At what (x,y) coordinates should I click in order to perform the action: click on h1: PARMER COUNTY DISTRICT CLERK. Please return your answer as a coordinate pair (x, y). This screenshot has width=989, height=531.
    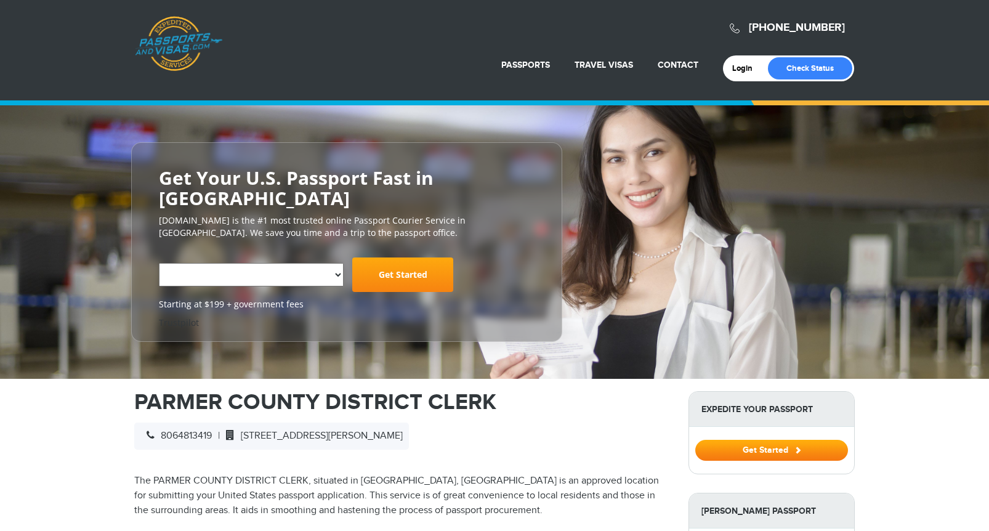
    Looking at the image, I should click on (402, 402).